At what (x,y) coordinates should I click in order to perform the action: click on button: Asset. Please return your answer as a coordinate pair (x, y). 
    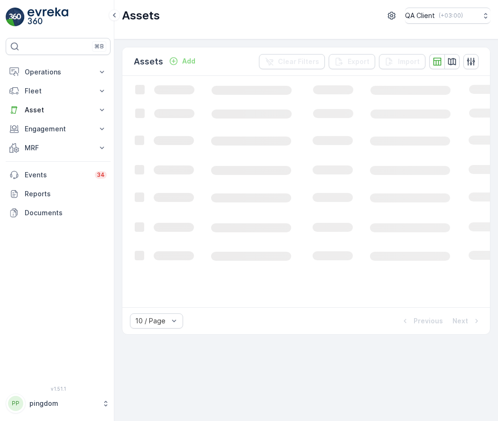
    Looking at the image, I should click on (58, 110).